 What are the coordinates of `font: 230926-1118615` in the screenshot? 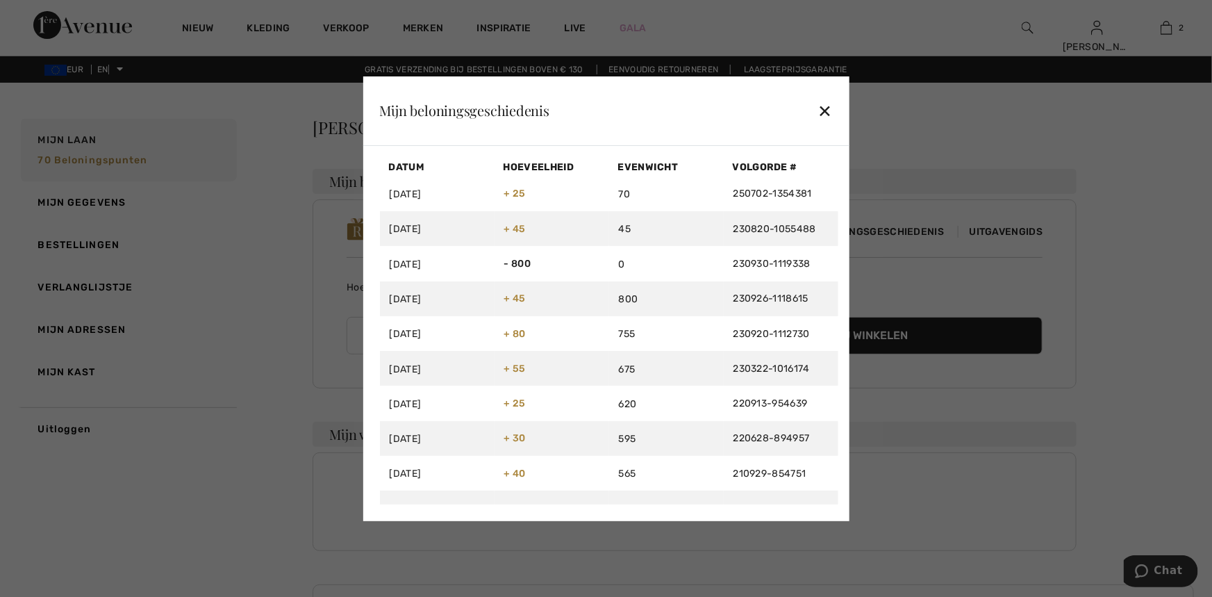 It's located at (771, 298).